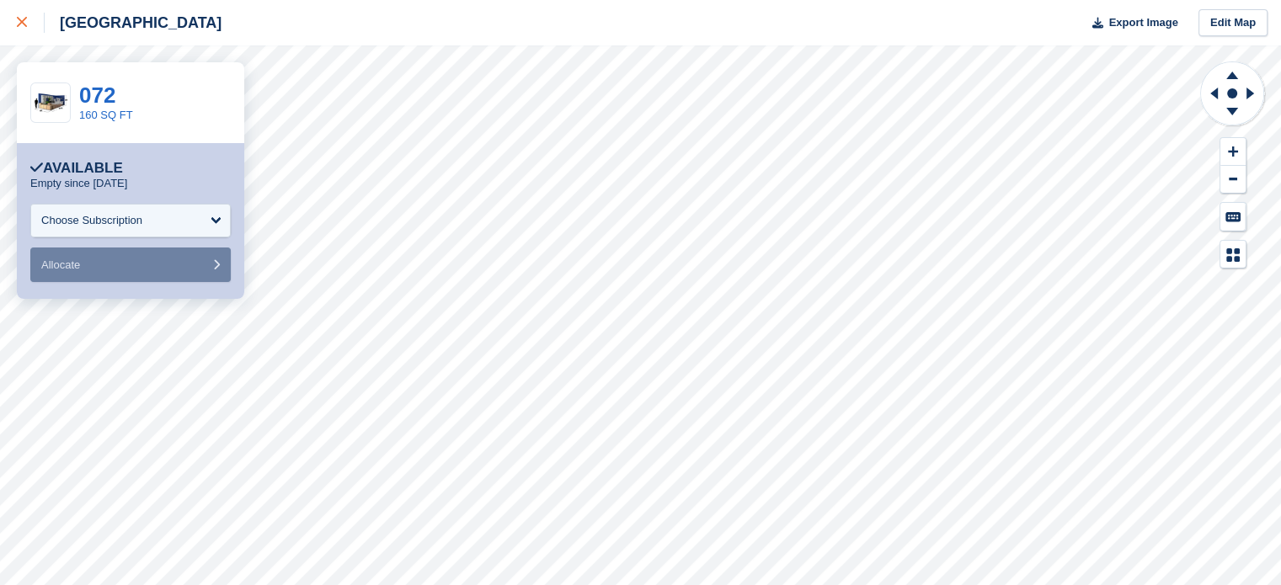 This screenshot has height=585, width=1281. I want to click on div: Choose Subscription, so click(92, 221).